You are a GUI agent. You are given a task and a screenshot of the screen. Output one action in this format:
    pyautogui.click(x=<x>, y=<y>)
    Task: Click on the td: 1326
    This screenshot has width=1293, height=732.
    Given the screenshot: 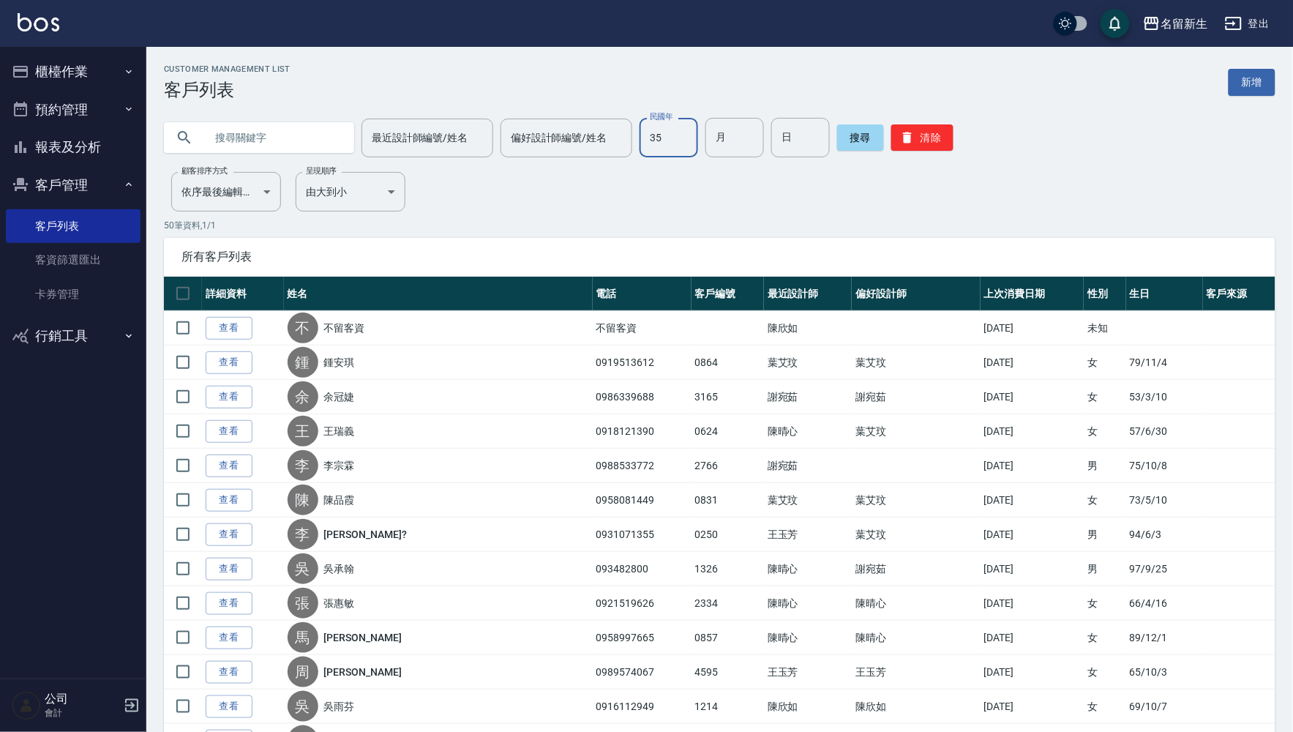 What is the action you would take?
    pyautogui.click(x=728, y=569)
    